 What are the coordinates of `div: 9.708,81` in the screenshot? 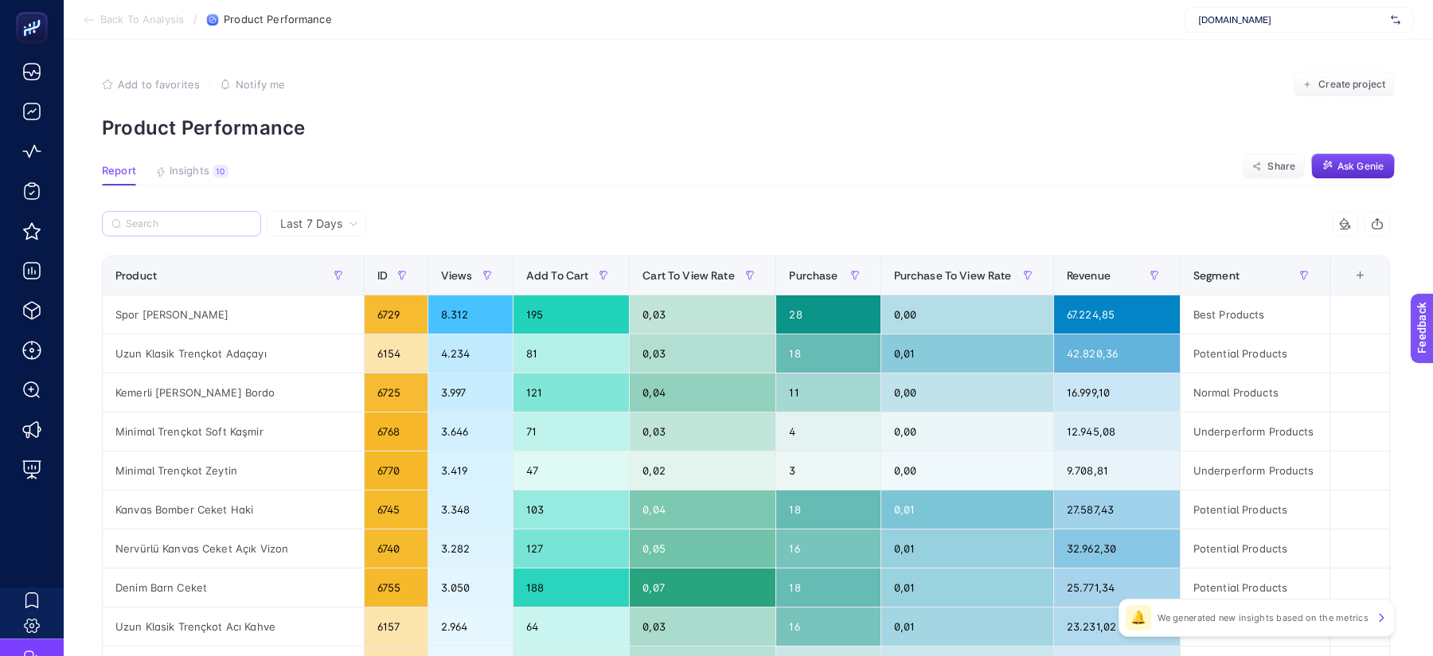 It's located at (1117, 471).